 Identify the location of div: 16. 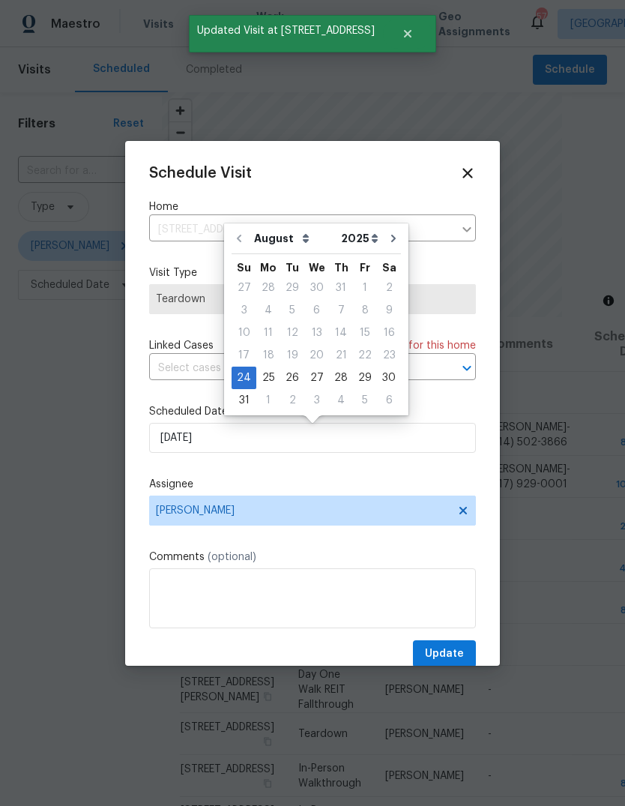
(389, 333).